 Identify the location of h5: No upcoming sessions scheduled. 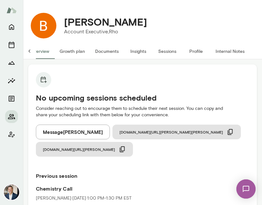
(142, 98).